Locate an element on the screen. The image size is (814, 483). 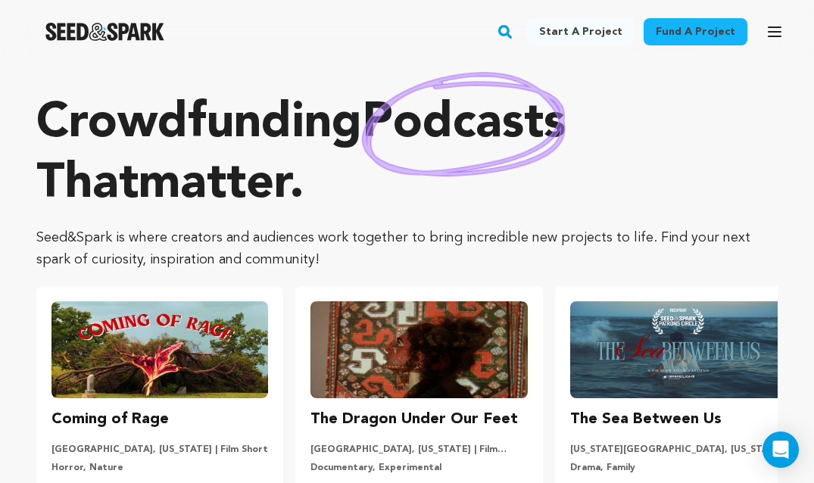
img: Coming of Rage image is located at coordinates (160, 350).